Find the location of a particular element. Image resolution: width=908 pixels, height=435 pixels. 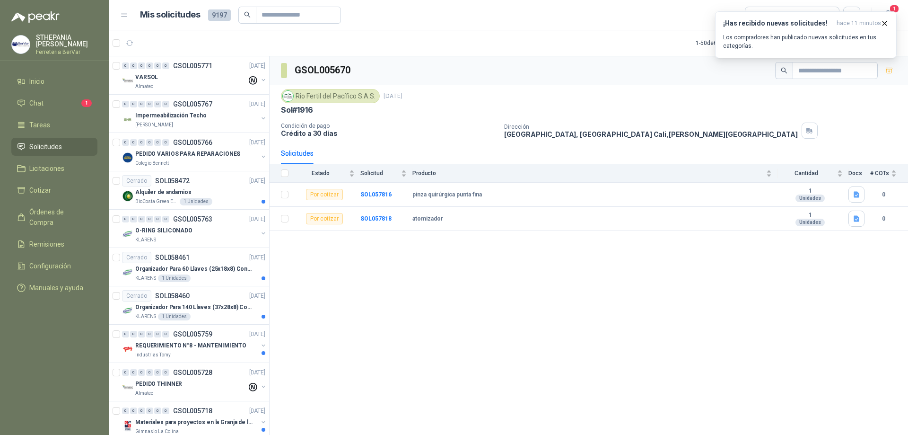

b: SOL057816 is located at coordinates (376, 194).